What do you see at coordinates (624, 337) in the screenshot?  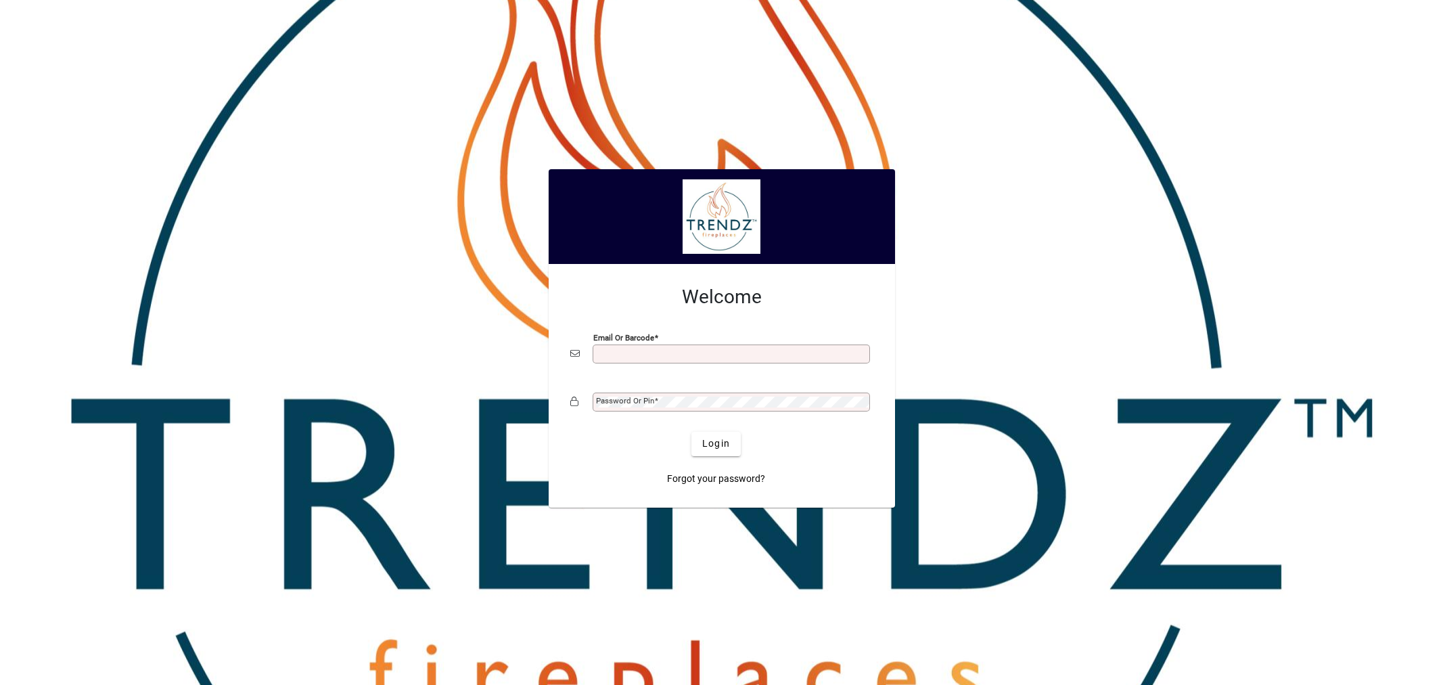 I see `mat-label: Email or Barcode` at bounding box center [624, 337].